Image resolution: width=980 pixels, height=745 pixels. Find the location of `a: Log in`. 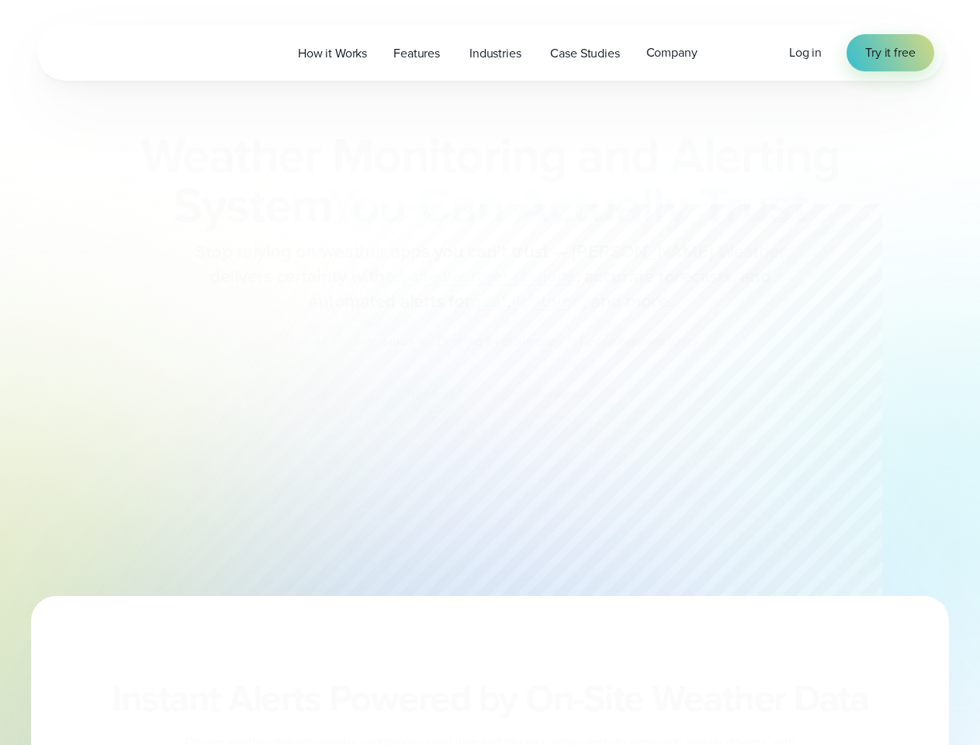

a: Log in is located at coordinates (805, 53).